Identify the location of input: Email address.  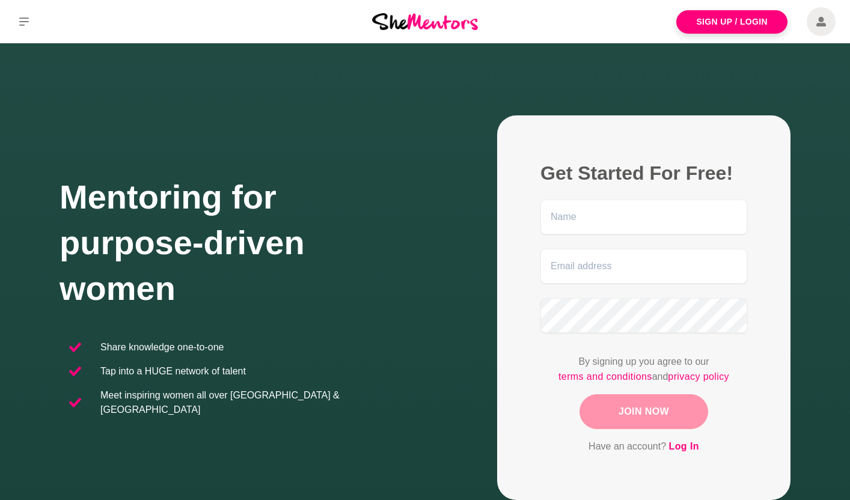
(644, 266).